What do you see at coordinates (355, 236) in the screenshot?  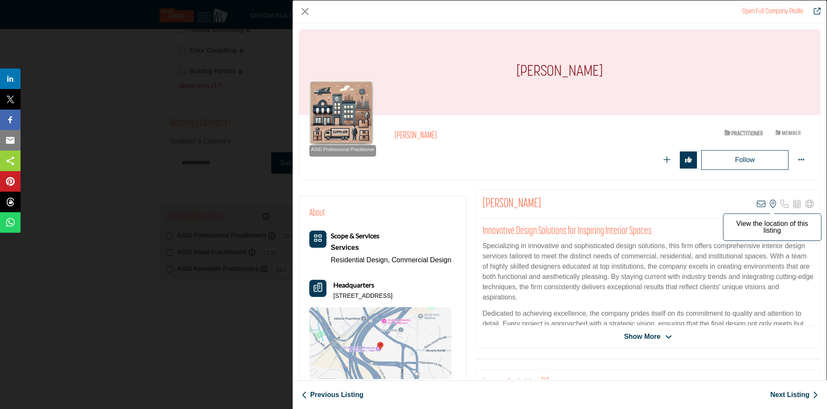 I see `a: Scope & Services` at bounding box center [355, 236].